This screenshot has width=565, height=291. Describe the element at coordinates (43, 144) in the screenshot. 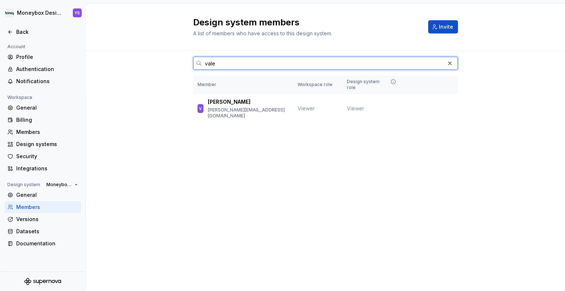

I see `a: Design systems` at that location.